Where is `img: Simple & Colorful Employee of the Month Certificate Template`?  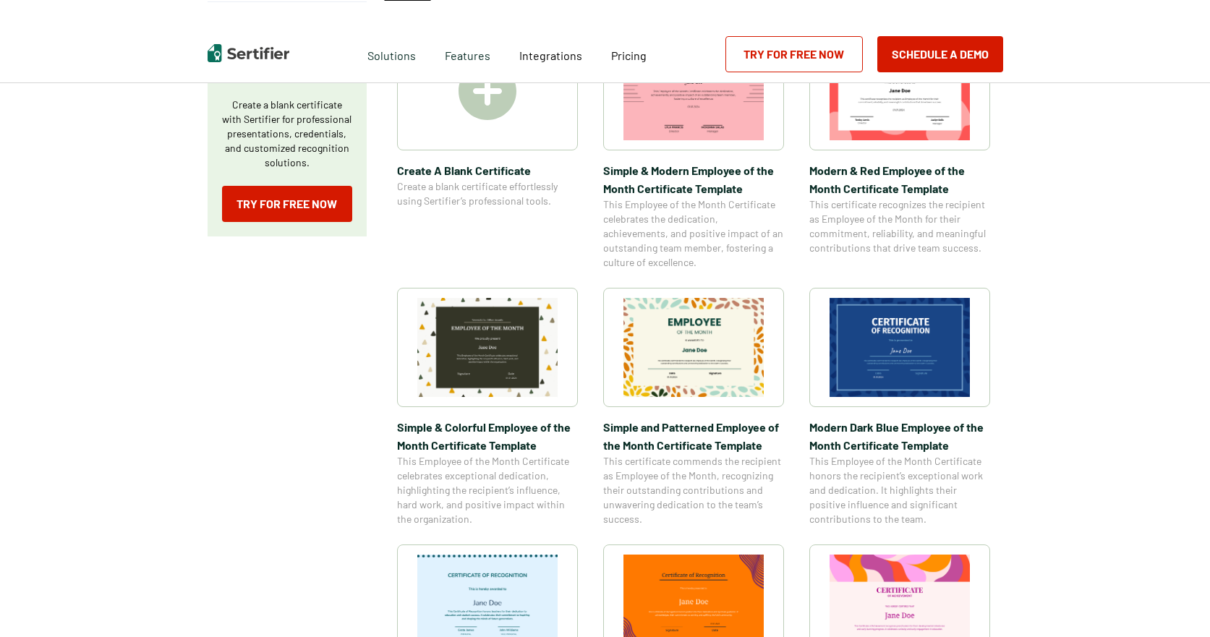
img: Simple & Colorful Employee of the Month Certificate Template is located at coordinates (488, 347).